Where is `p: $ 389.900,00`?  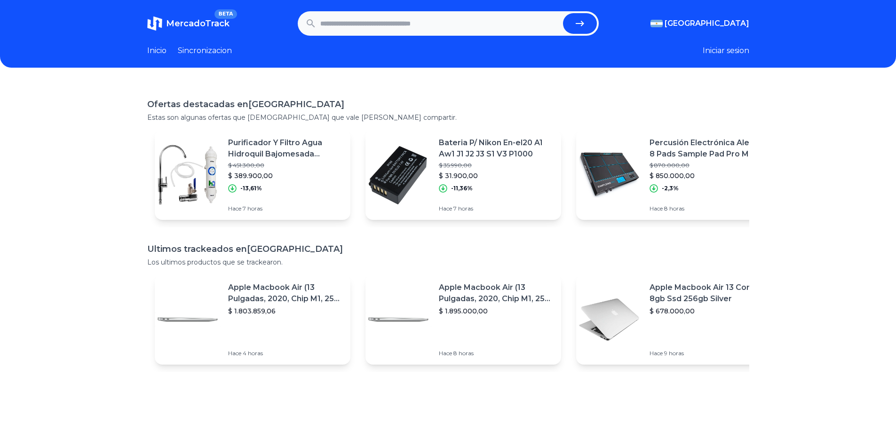
p: $ 389.900,00 is located at coordinates (285, 176).